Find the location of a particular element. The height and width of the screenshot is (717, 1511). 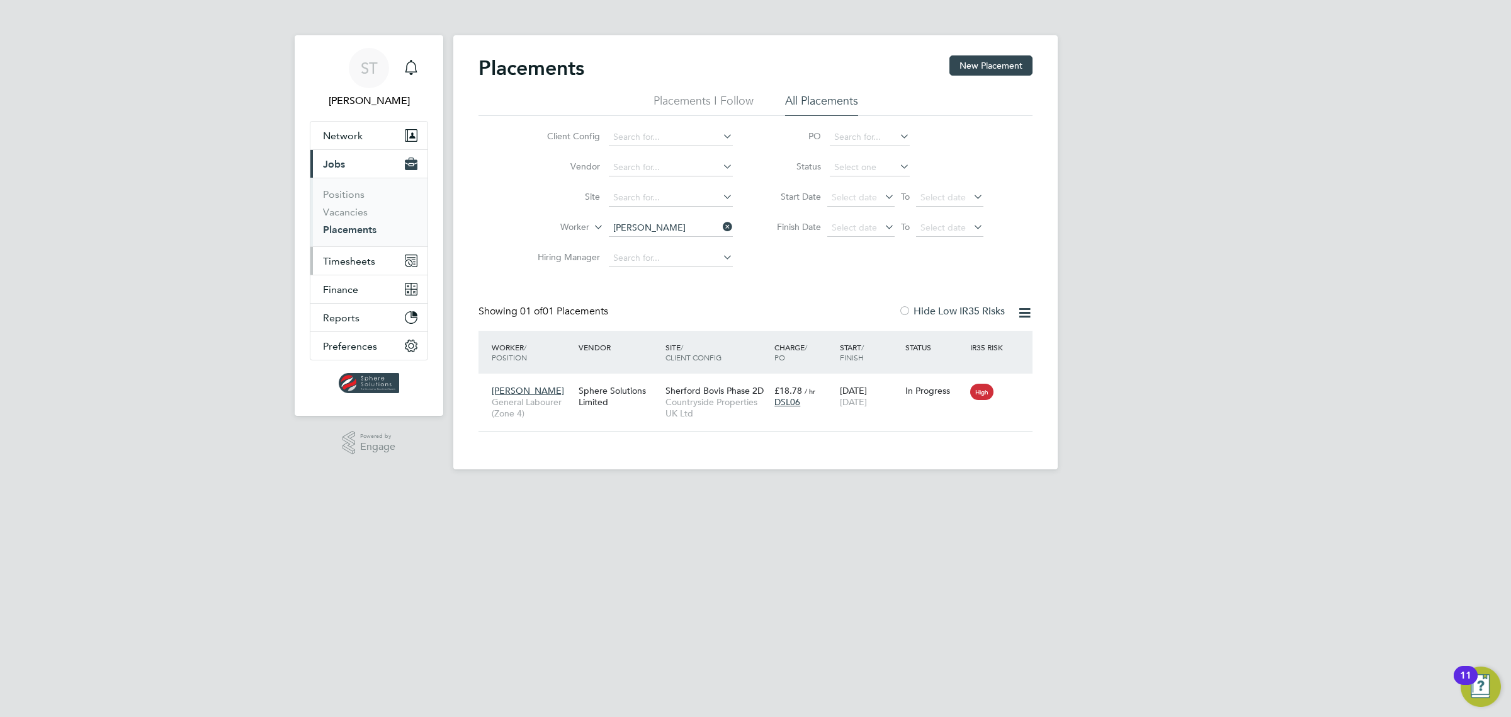

input: Select one is located at coordinates (870, 168).